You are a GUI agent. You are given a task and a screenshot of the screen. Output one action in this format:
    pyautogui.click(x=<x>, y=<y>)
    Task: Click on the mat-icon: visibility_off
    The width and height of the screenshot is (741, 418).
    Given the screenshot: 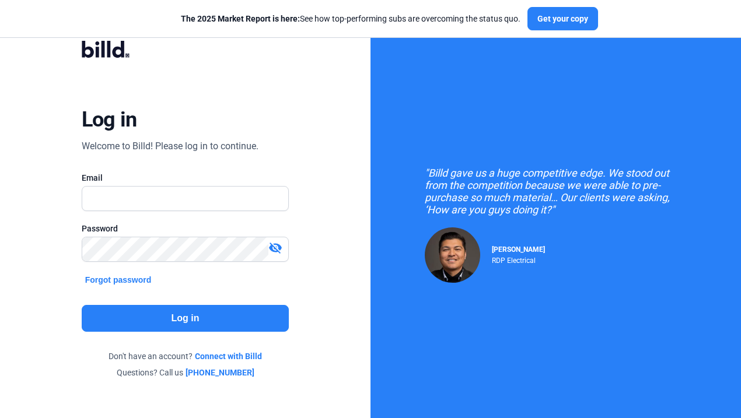 What is the action you would take?
    pyautogui.click(x=275, y=248)
    